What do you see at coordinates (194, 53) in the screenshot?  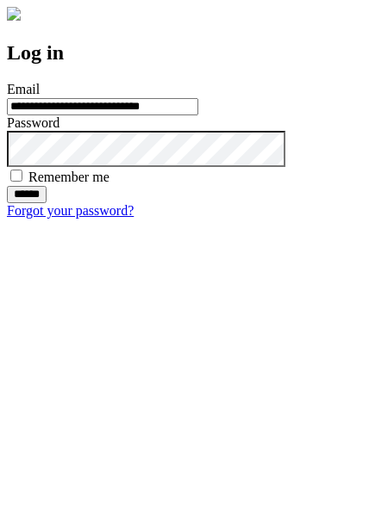 I see `h2: Log in` at bounding box center [194, 53].